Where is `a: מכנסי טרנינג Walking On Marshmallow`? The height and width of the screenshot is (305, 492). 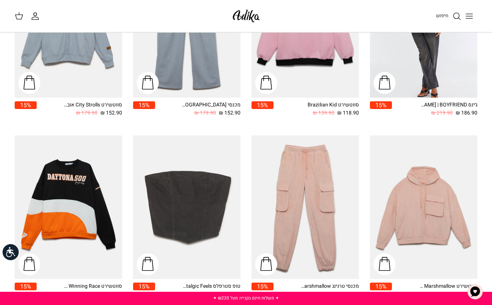 a: מכנסי טרנינג Walking On Marshmallow is located at coordinates (305, 207).